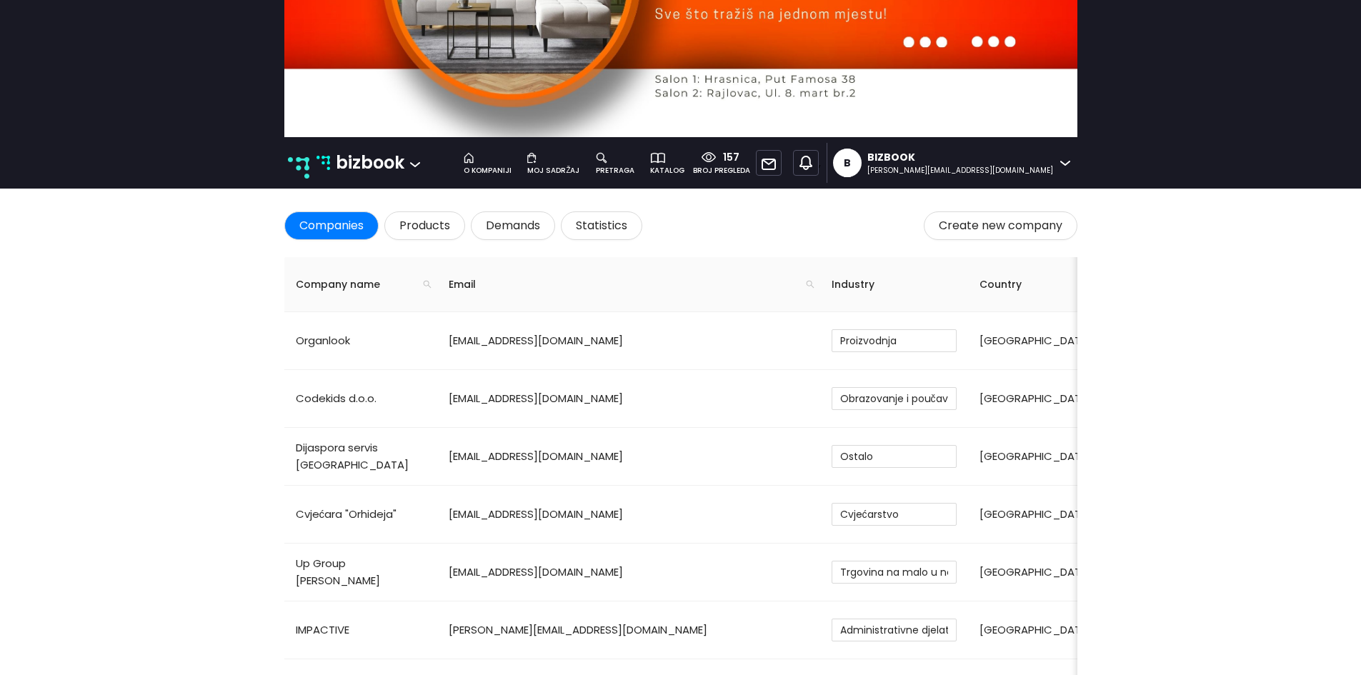 The height and width of the screenshot is (675, 1361). What do you see at coordinates (668, 163) in the screenshot?
I see `a: katalog` at bounding box center [668, 163].